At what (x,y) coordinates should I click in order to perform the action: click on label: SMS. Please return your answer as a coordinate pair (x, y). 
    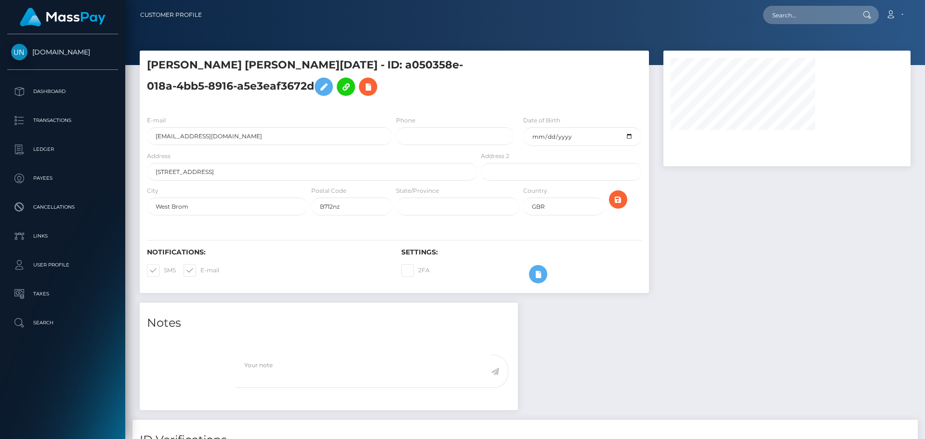
    Looking at the image, I should click on (161, 270).